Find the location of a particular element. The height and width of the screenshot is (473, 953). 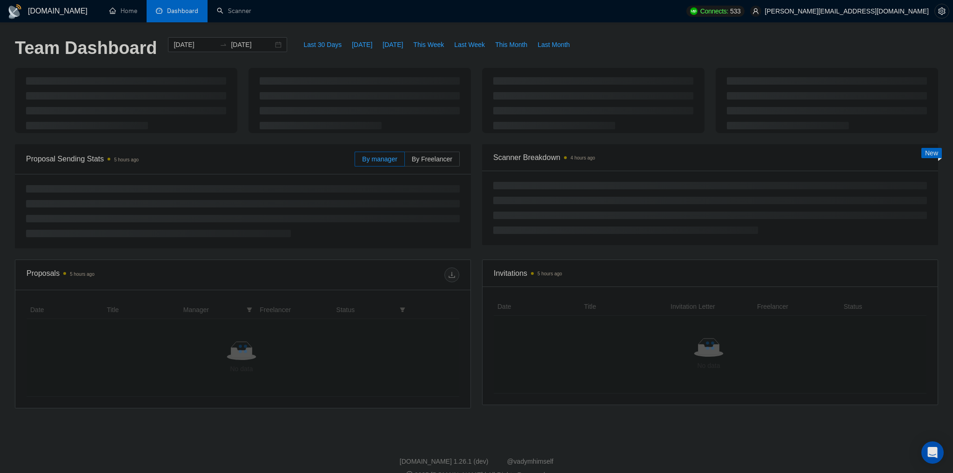

img: upwork-logo.png is located at coordinates (694, 11).